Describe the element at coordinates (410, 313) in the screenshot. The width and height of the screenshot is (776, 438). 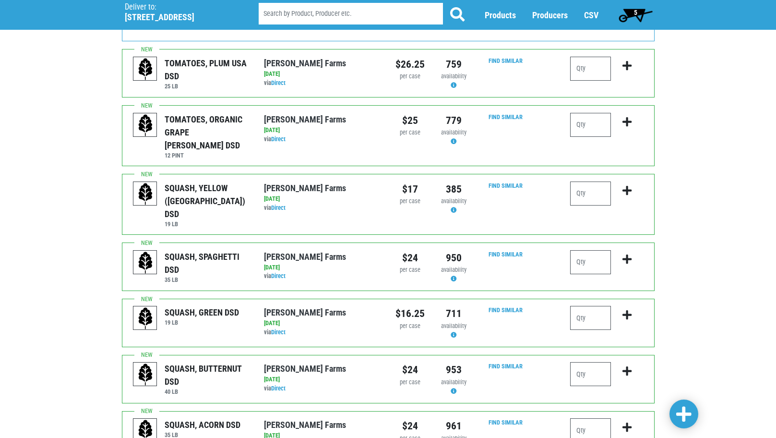
I see `div: $16.25` at that location.